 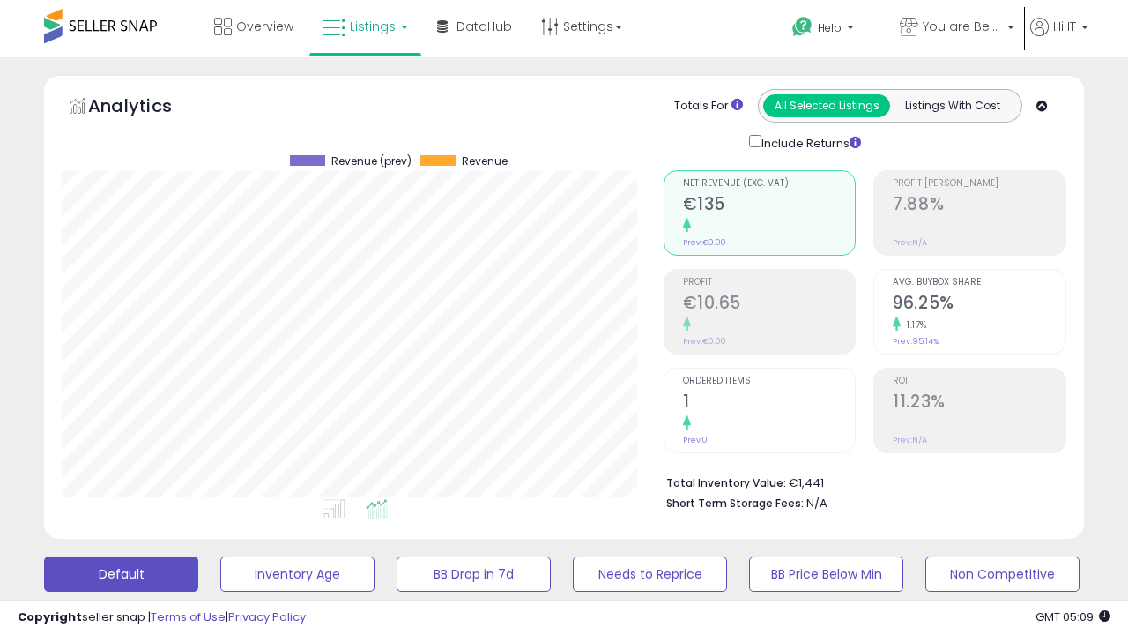 I want to click on small: Prev: 0, so click(x=695, y=440).